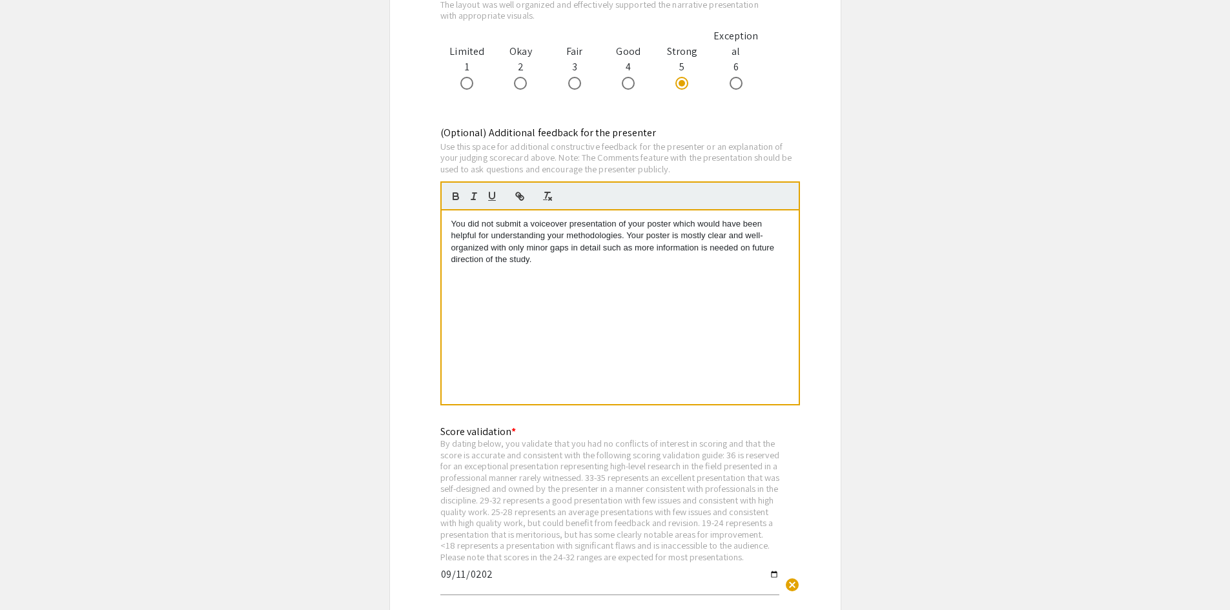 This screenshot has height=610, width=1230. I want to click on button: Clear, so click(792, 584).